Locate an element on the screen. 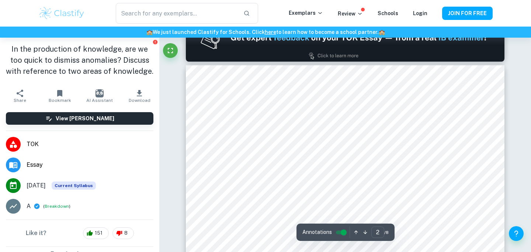  a: Clastify logo is located at coordinates (62, 13).